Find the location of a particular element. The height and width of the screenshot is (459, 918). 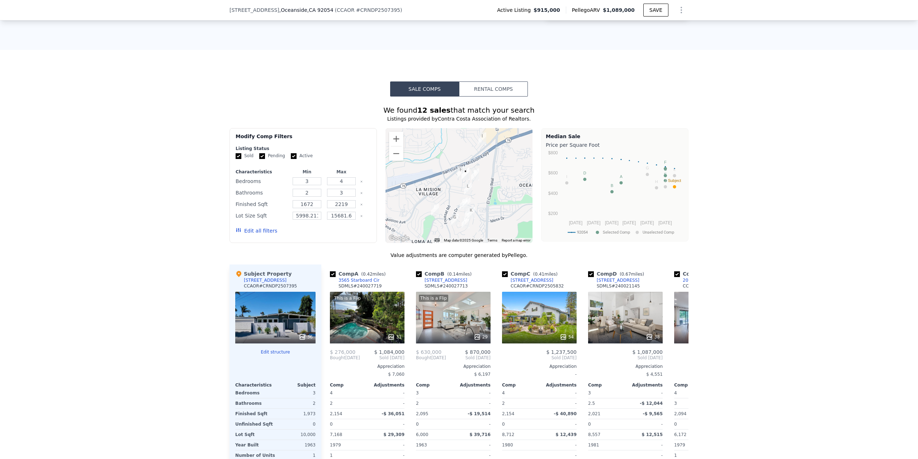

div: Value adjustments are computer generated by Pellego . is located at coordinates (459, 255).